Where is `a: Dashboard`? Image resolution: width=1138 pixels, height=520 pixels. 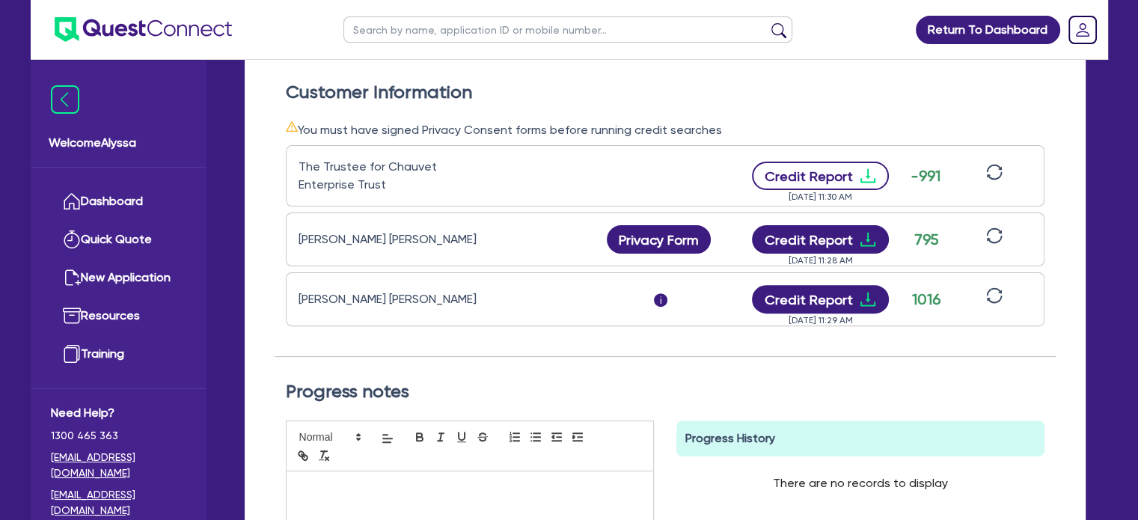 a: Dashboard is located at coordinates (118, 201).